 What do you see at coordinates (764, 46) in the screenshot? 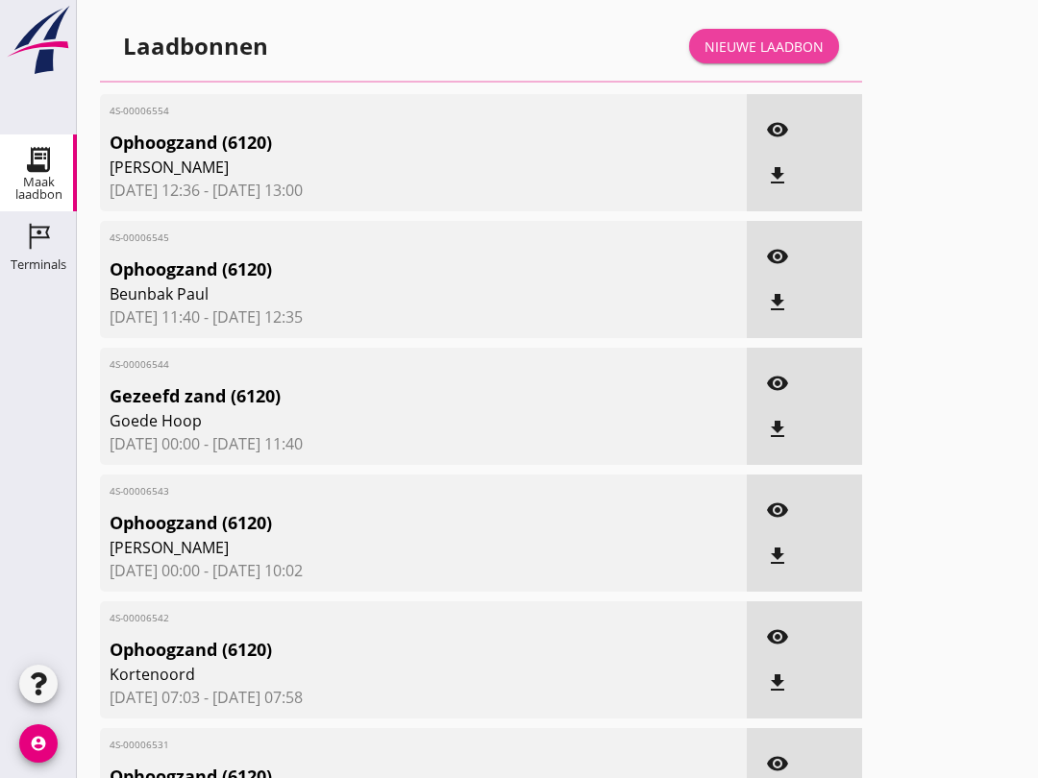
I see `div: Nieuwe laadbon` at bounding box center [764, 46].